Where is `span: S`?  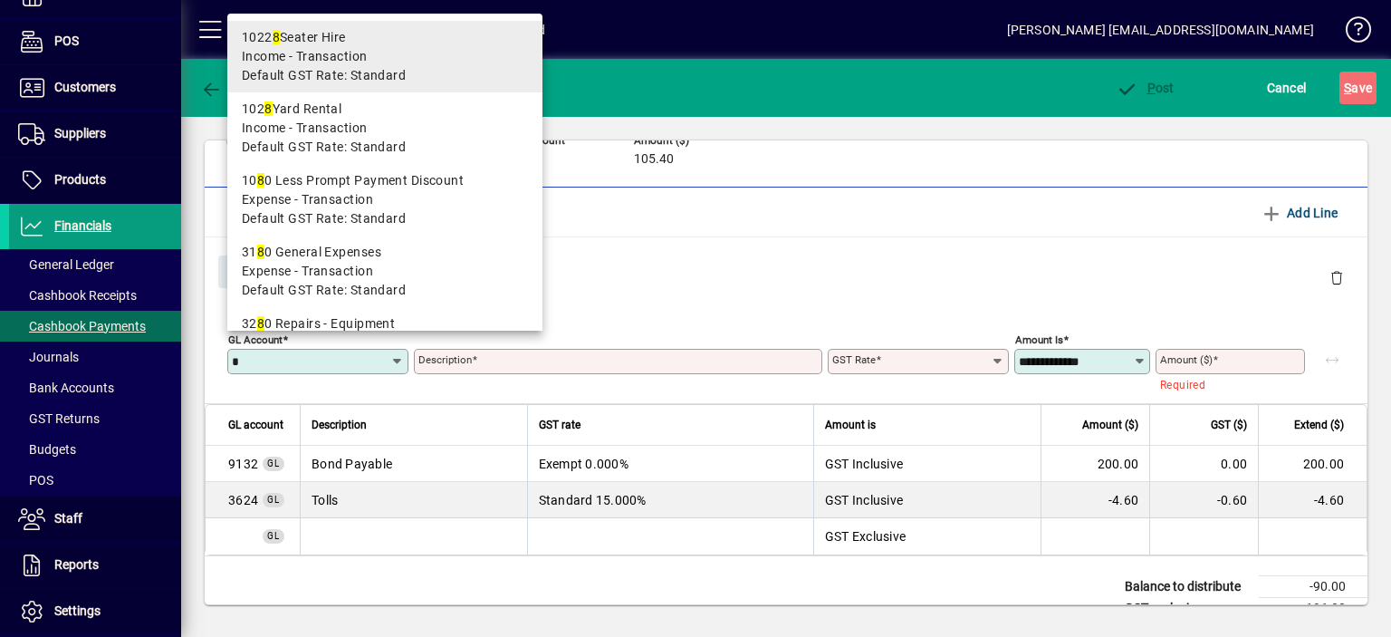 span: S is located at coordinates (1347, 88).